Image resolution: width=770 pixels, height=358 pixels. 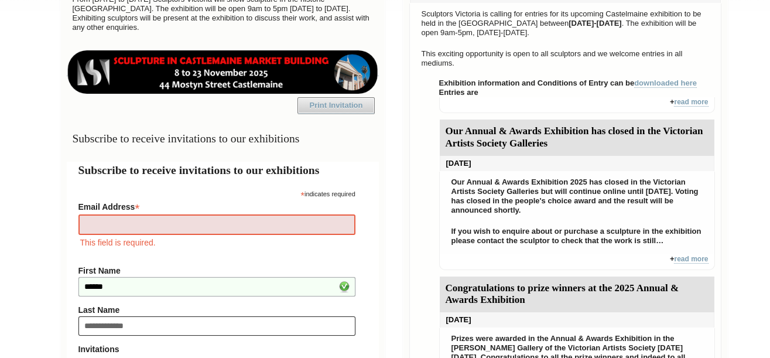 What do you see at coordinates (217, 206) in the screenshot?
I see `label: Email Address` at bounding box center [217, 206].